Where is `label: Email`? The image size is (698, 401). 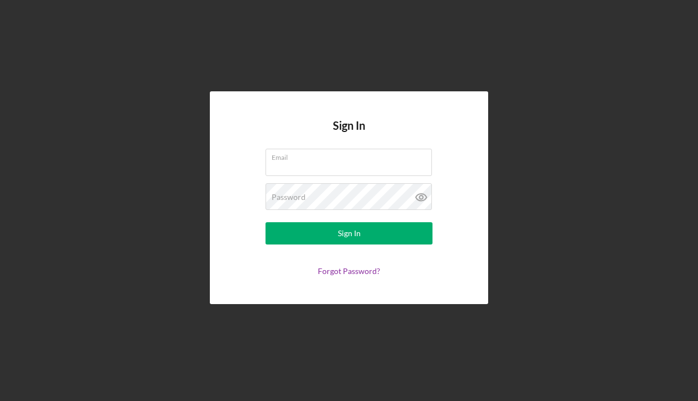
label: Email is located at coordinates (352, 155).